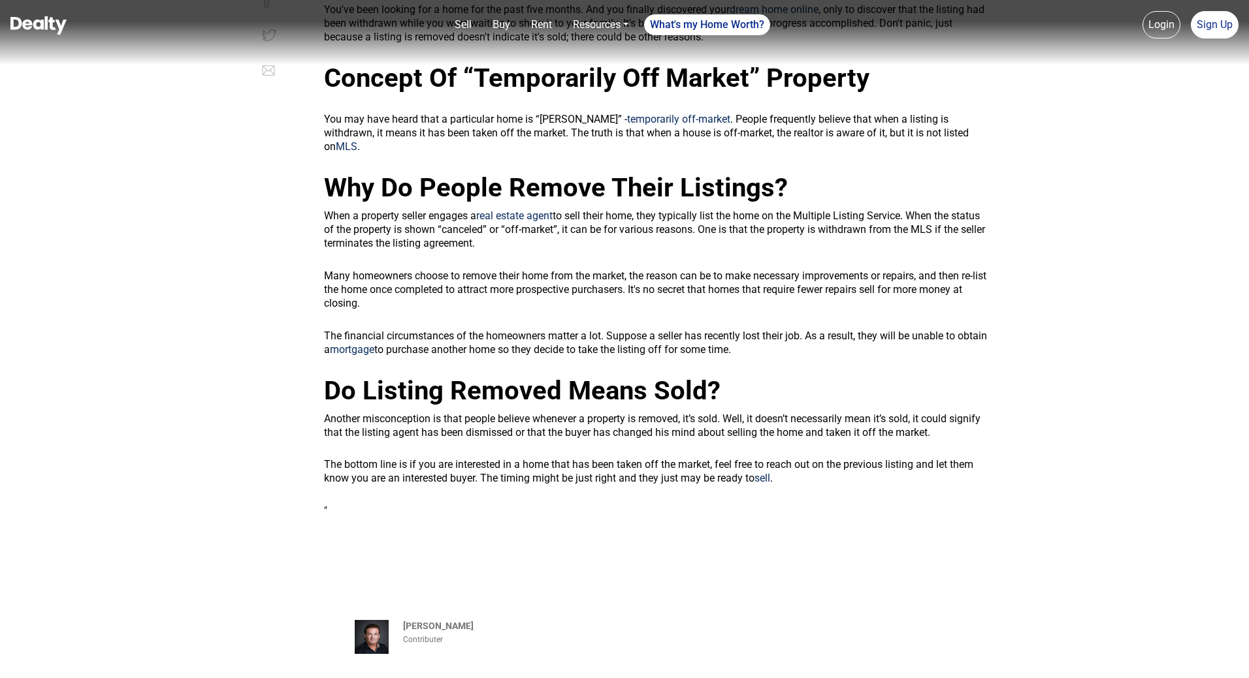 The height and width of the screenshot is (678, 1249). Describe the element at coordinates (596, 78) in the screenshot. I see `span: Concept Of “Temporarily Off Market” Property` at that location.